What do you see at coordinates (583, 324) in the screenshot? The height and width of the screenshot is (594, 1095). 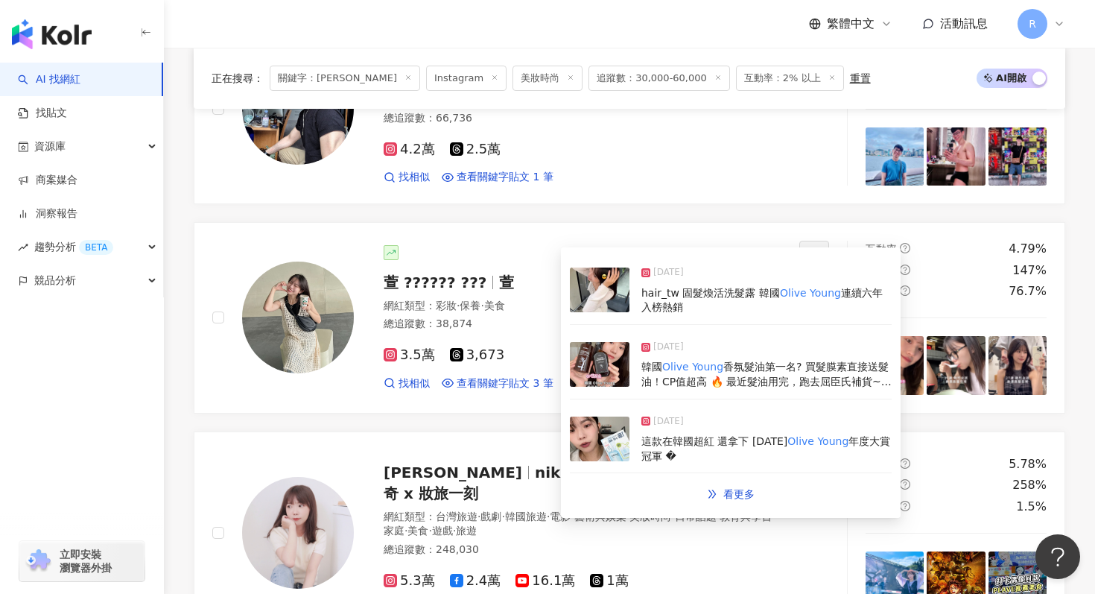 I see `div: 總追蹤數 ： 38,874` at bounding box center [583, 324].